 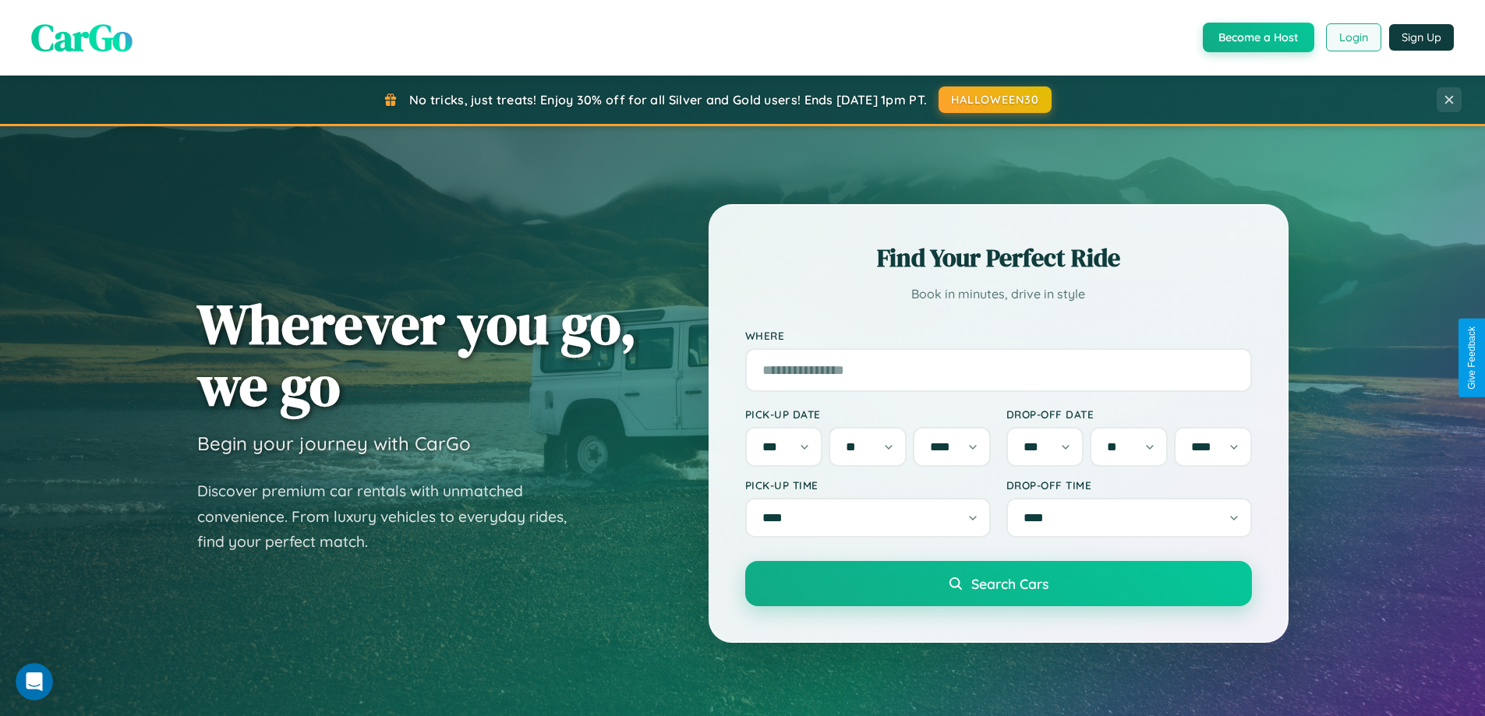 I want to click on p: Discover premium car rentals with unmatched convenience. From luxury vehicles to everyday rides, ..., so click(x=392, y=517).